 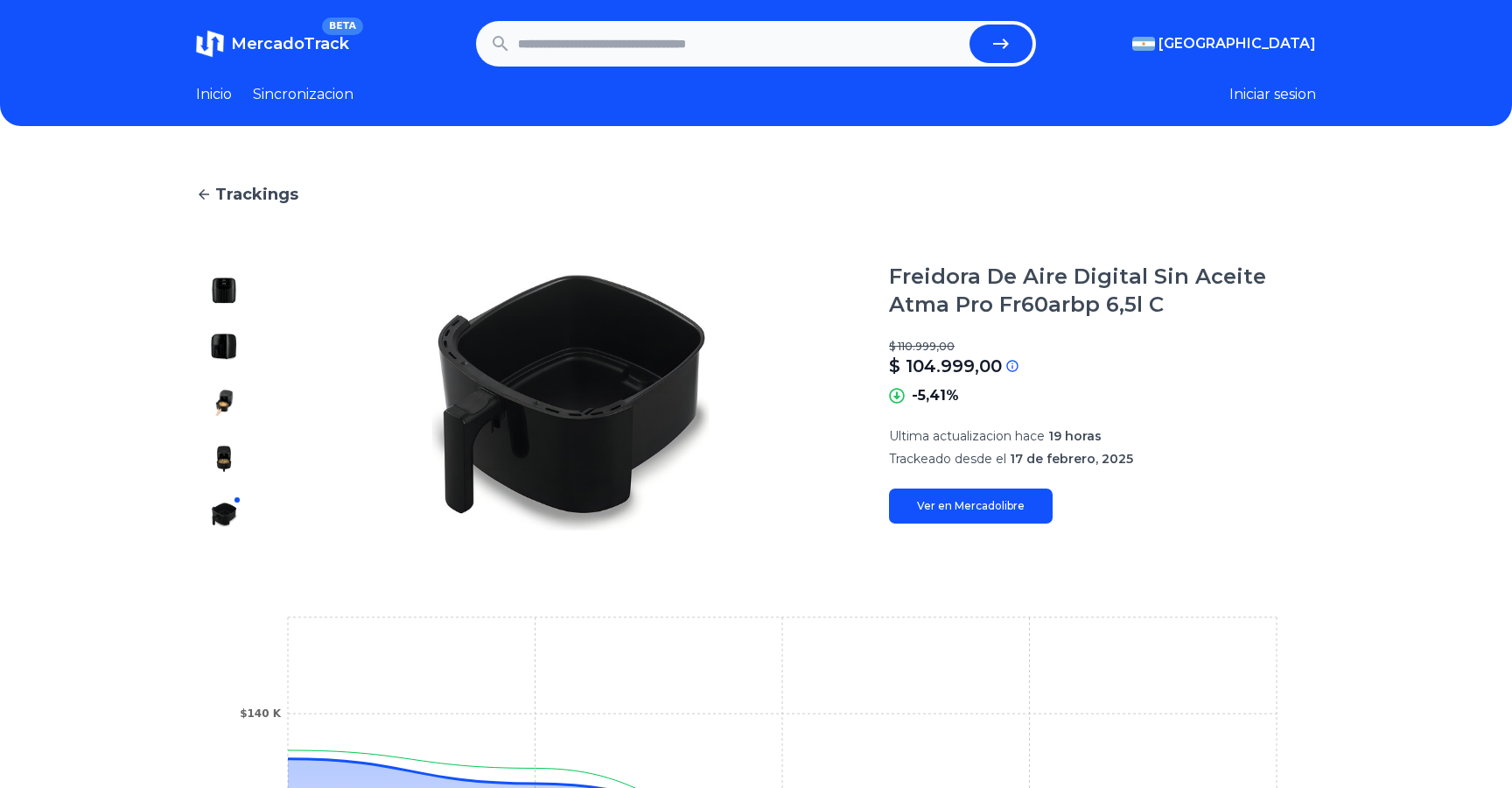 I want to click on a: MercadoTrackBETA, so click(x=272, y=44).